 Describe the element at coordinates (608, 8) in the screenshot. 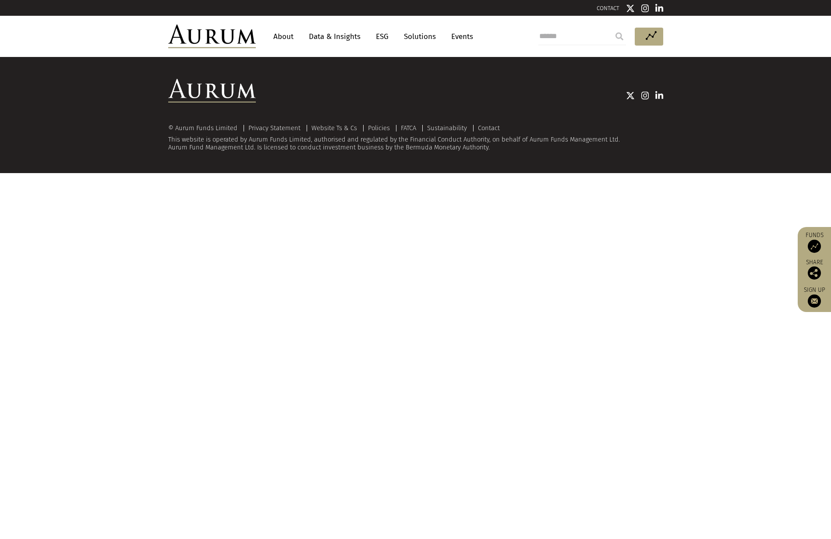

I see `a: CONTACT` at that location.